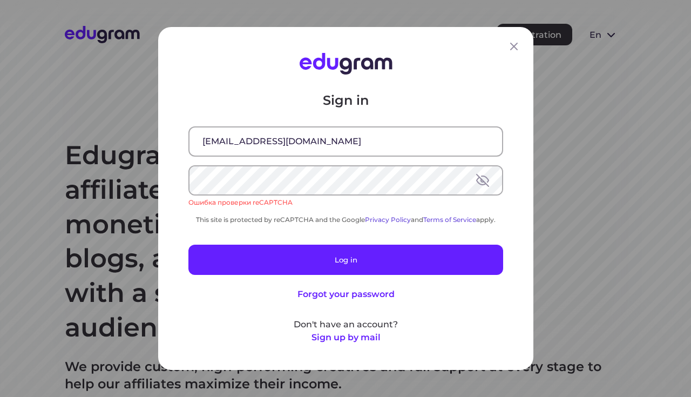 This screenshot has height=397, width=691. Describe the element at coordinates (345, 260) in the screenshot. I see `button: Log in` at that location.